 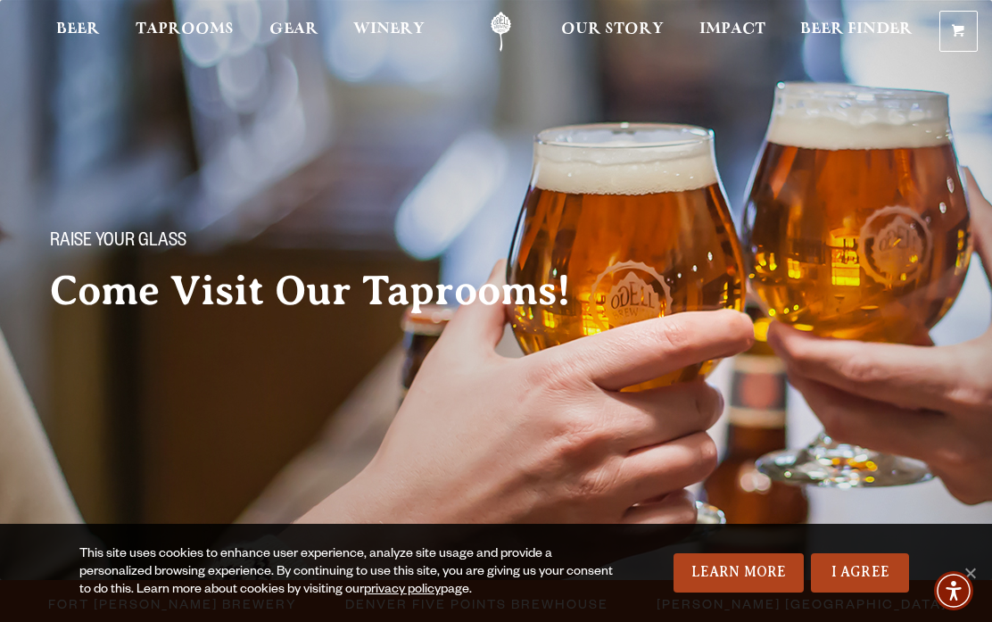 What do you see at coordinates (389, 29) in the screenshot?
I see `span: Winery` at bounding box center [389, 29].